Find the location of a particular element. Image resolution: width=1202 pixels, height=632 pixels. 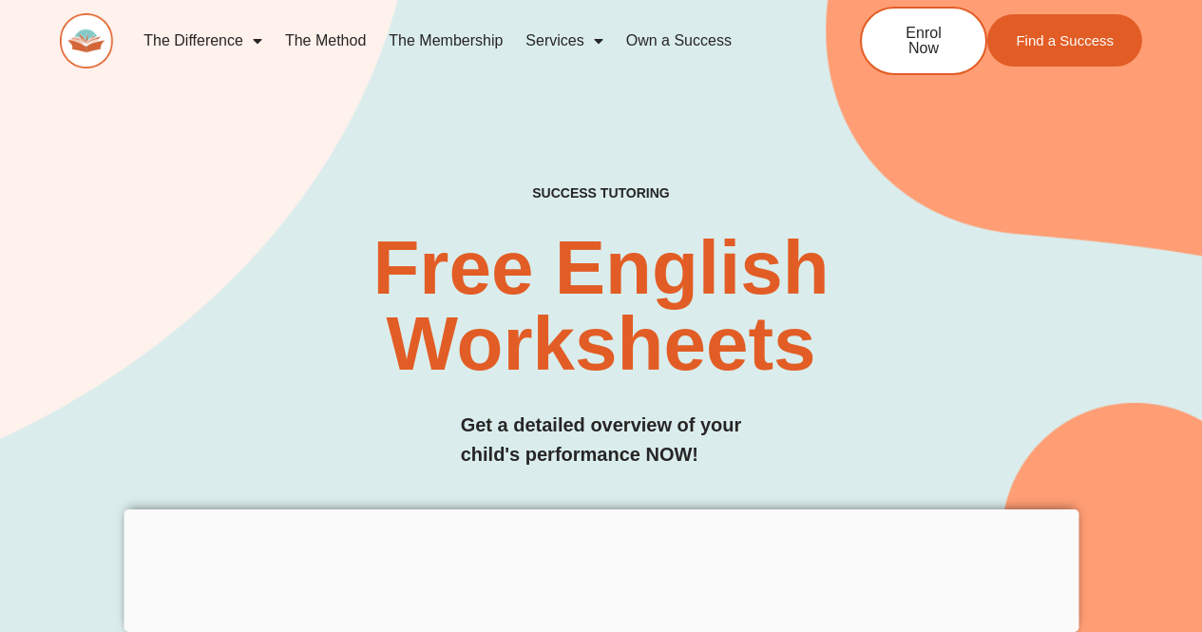

nav: Menu is located at coordinates (465, 41).